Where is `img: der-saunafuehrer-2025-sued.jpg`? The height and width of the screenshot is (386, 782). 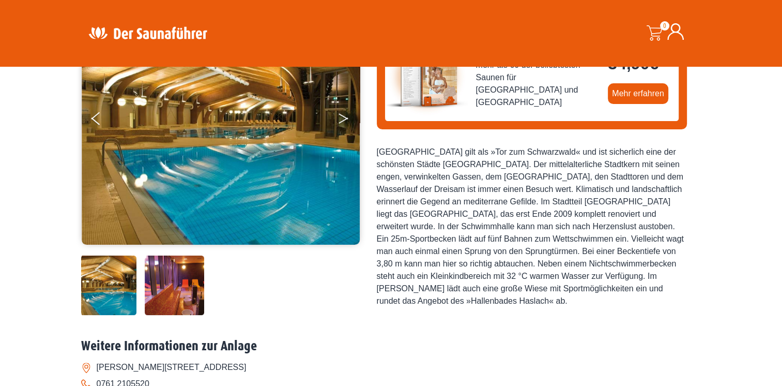 img: der-saunafuehrer-2025-sued.jpg is located at coordinates (427, 76).